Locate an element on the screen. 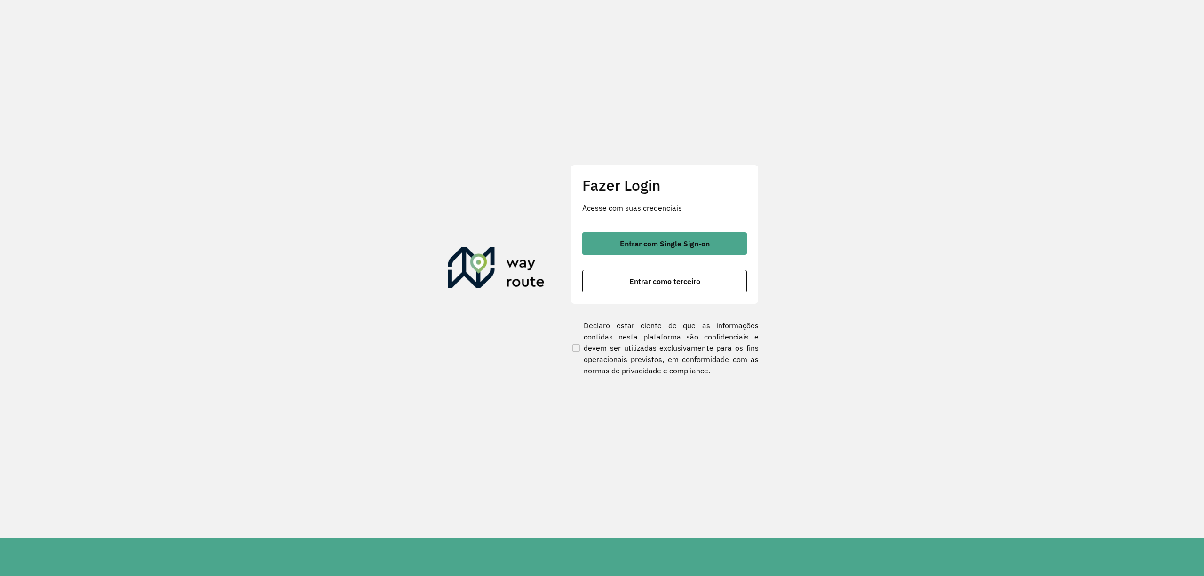 The height and width of the screenshot is (576, 1204). h2: Fazer Login is located at coordinates (665, 185).